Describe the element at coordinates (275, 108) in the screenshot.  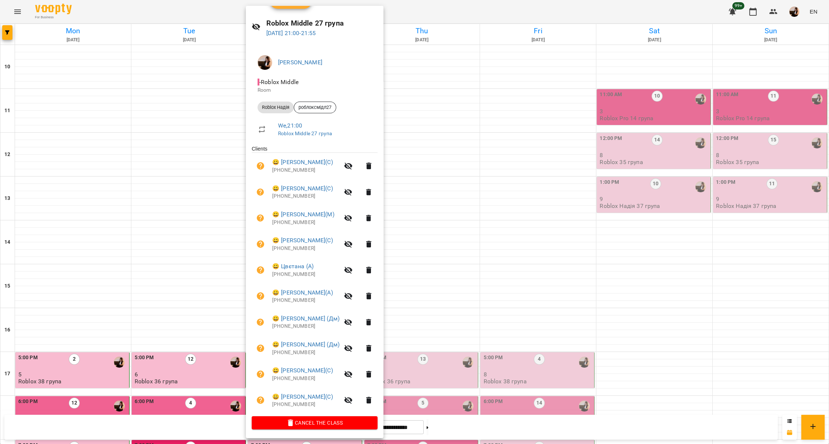
I see `span: Roblox Надія` at that location.